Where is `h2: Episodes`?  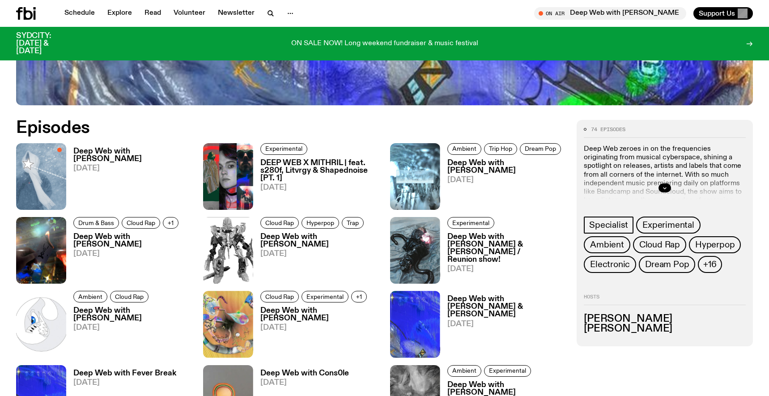 h2: Episodes is located at coordinates (260, 128).